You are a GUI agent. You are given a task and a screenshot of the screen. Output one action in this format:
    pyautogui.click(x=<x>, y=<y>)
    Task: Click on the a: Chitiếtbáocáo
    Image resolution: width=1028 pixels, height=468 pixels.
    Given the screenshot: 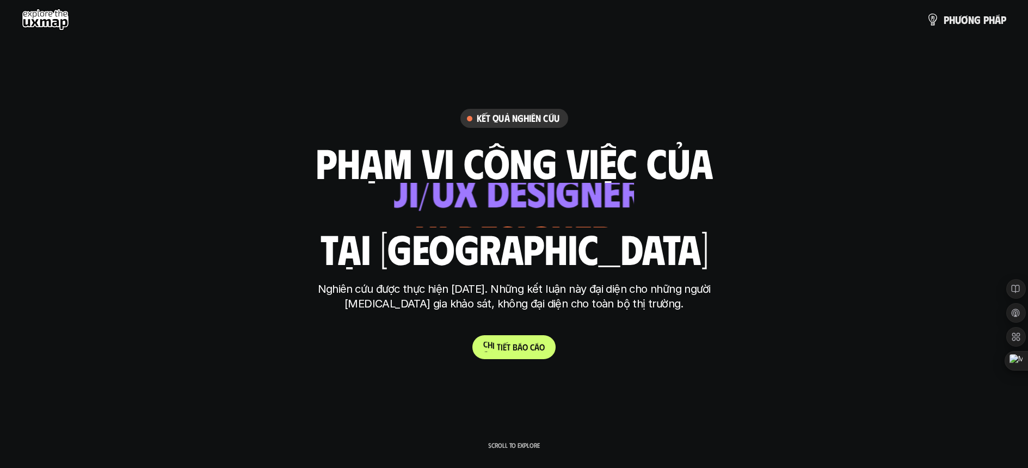 What is the action you would take?
    pyautogui.click(x=514, y=347)
    